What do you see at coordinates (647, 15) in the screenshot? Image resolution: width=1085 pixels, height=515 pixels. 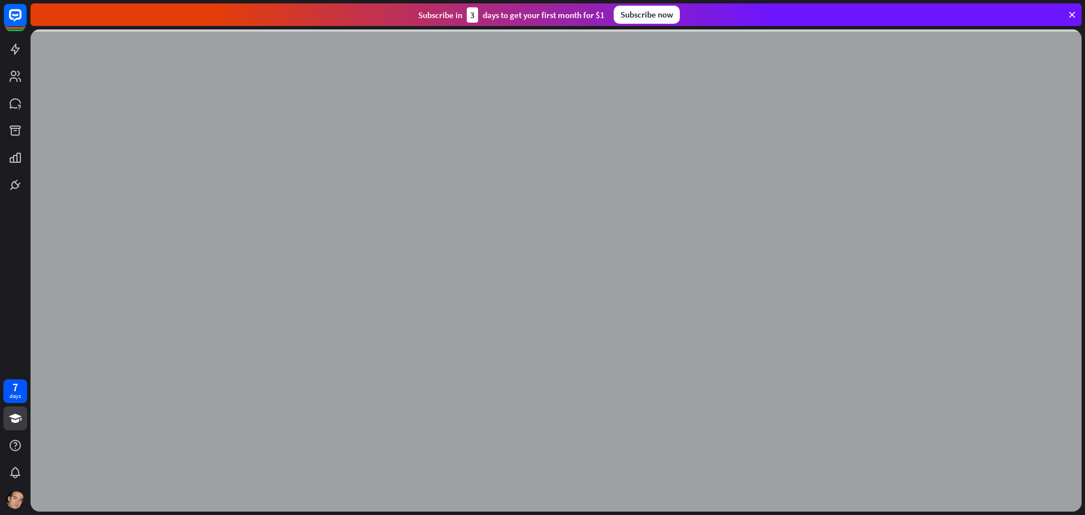 I see `div: Subscribe now` at bounding box center [647, 15].